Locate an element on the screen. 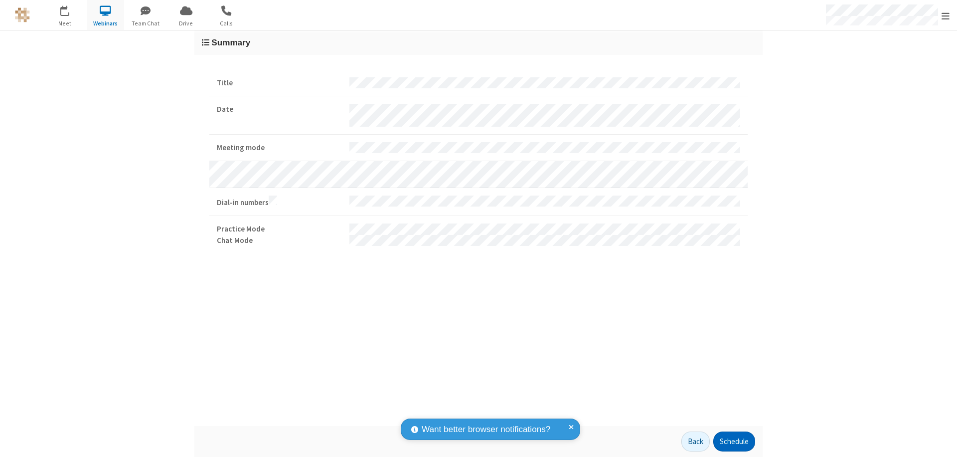 Image resolution: width=957 pixels, height=457 pixels. strong: Practice Mode is located at coordinates (279, 229).